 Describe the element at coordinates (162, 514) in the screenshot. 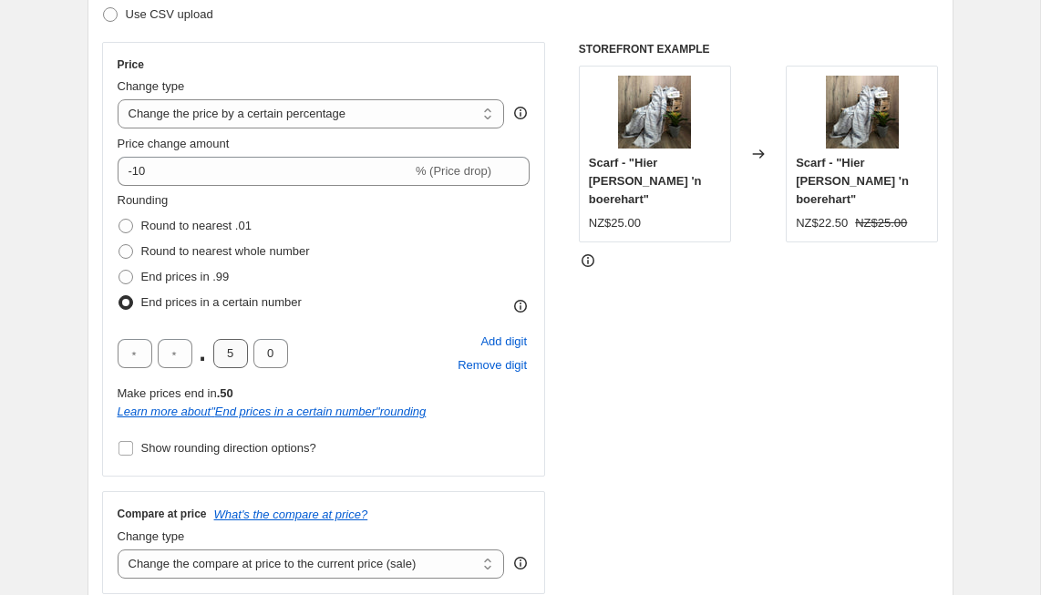

I see `h3: Compare at price` at that location.